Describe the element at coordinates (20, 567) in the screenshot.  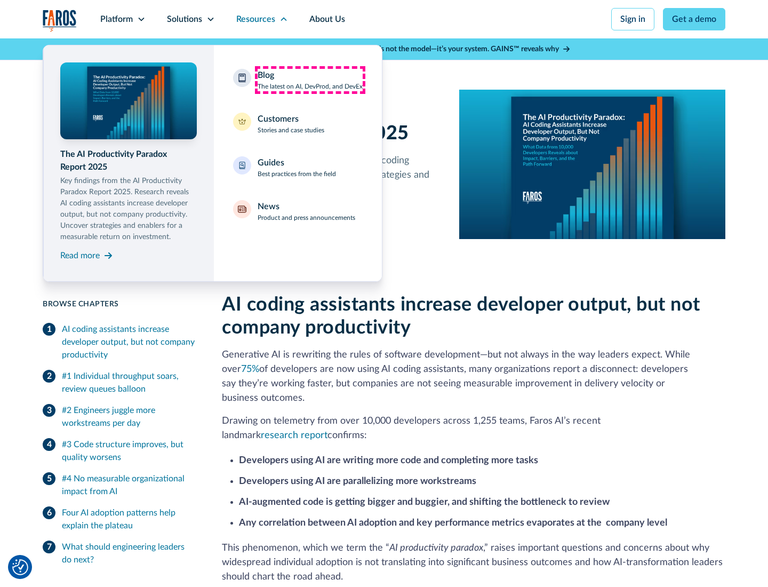
I see `button: Cookie Settings` at that location.